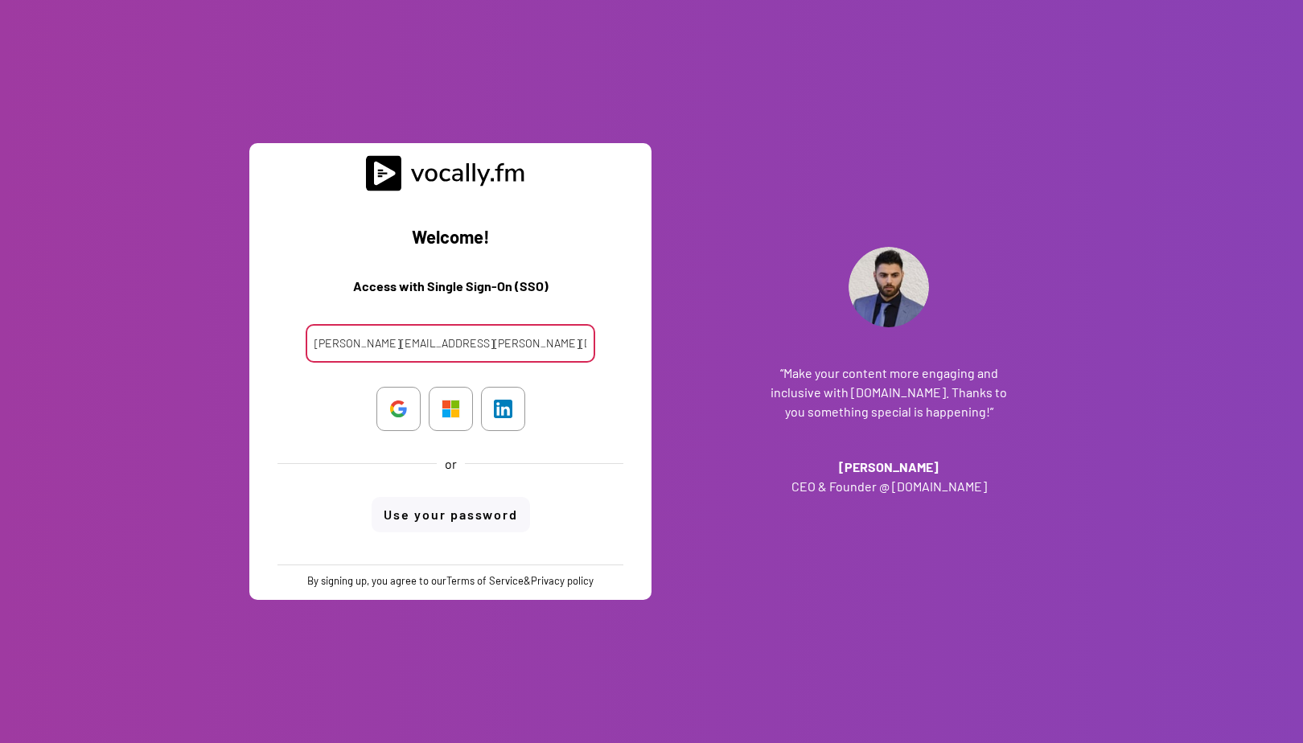 The image size is (1303, 743). I want to click on img: LinkedIn_icon.svg, so click(503, 409).